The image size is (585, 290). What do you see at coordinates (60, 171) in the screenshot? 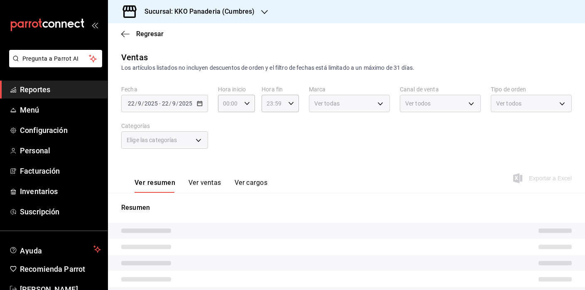
I see `span: Facturación` at bounding box center [60, 171].